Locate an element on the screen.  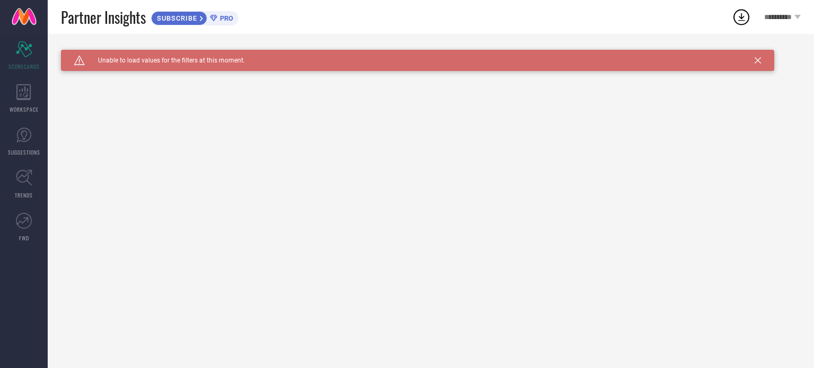
span: SUBSCRIBE is located at coordinates (175, 18).